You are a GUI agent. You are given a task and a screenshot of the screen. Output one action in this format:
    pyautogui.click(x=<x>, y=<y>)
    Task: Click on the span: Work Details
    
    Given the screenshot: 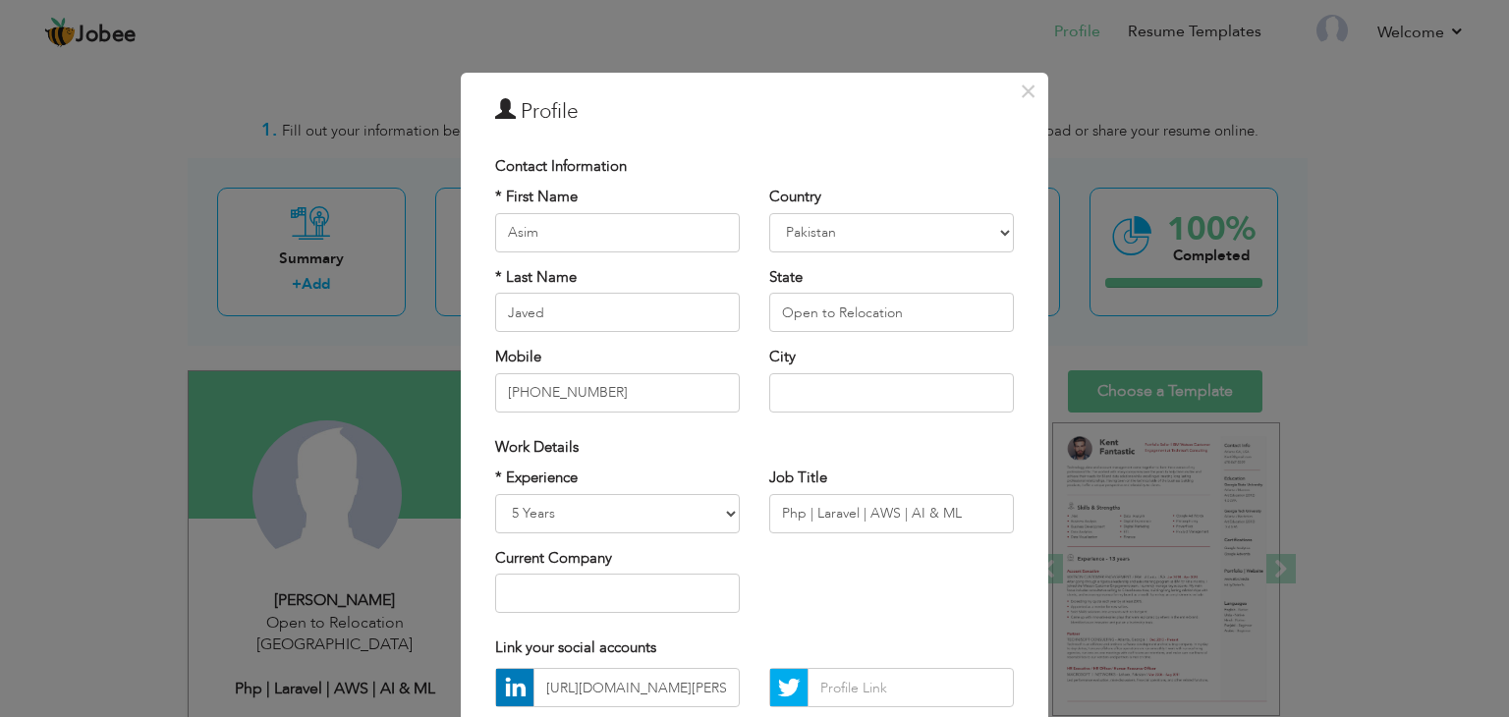 What is the action you would take?
    pyautogui.click(x=536, y=447)
    